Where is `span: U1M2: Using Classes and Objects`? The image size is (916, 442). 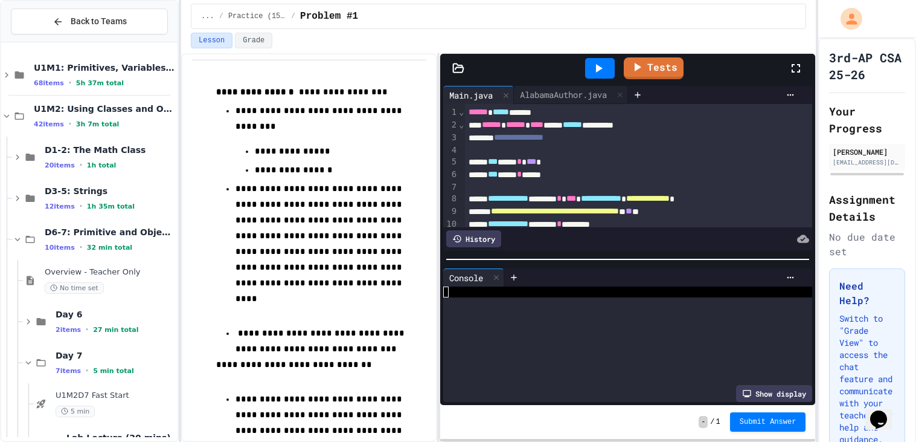
span: U1M2: Using Classes and Objects is located at coordinates (104, 109).